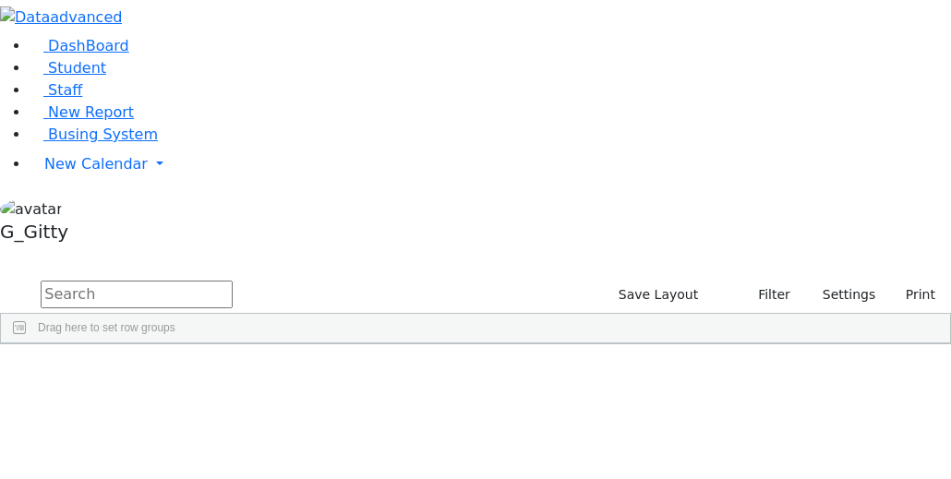 This screenshot has width=951, height=479. Describe the element at coordinates (55, 90) in the screenshot. I see `a: Staff` at that location.